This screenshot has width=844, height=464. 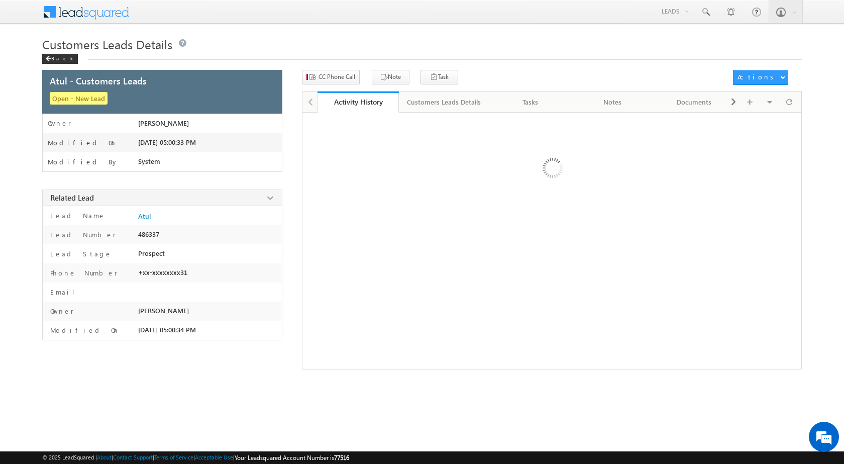 What do you see at coordinates (358, 102) in the screenshot?
I see `a: Activity History` at bounding box center [358, 102].